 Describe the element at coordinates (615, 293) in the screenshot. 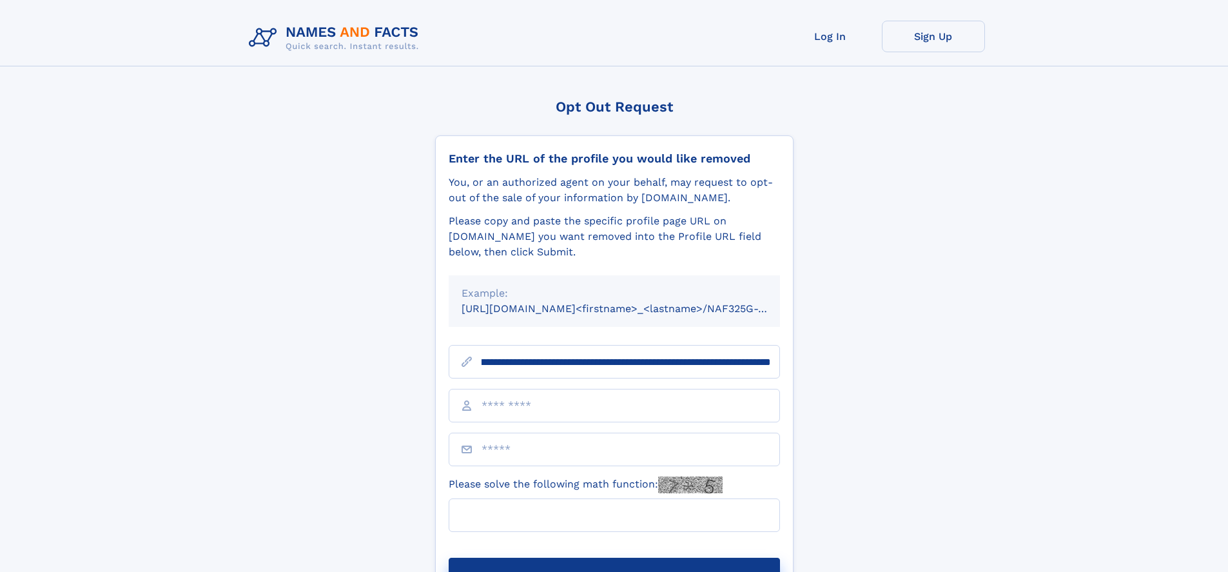

I see `div: Example:` at that location.